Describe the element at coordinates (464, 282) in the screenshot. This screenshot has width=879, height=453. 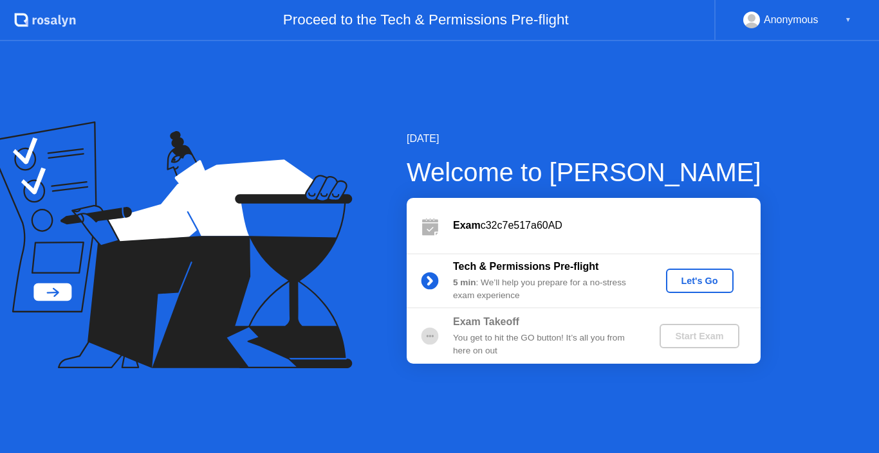
I see `b: 5 min` at that location.